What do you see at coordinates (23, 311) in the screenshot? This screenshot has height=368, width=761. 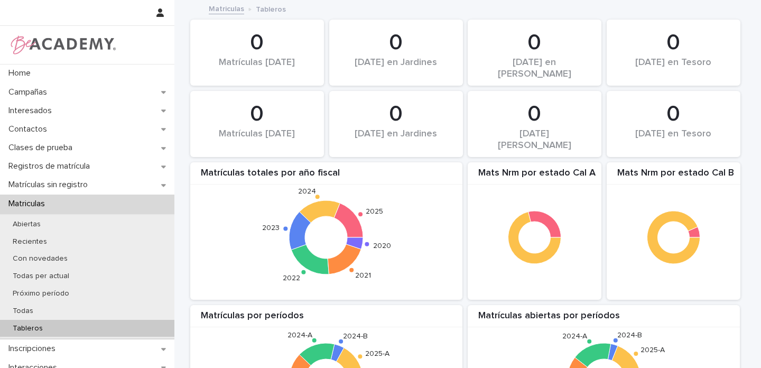 I see `p: Todas` at bounding box center [23, 311].